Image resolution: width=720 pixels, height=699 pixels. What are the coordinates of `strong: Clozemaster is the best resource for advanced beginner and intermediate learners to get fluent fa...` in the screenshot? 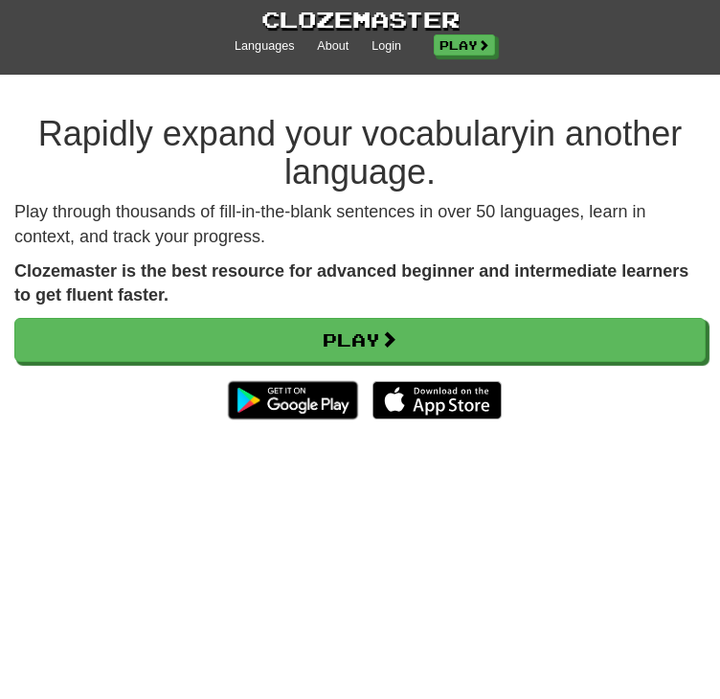 It's located at (351, 283).